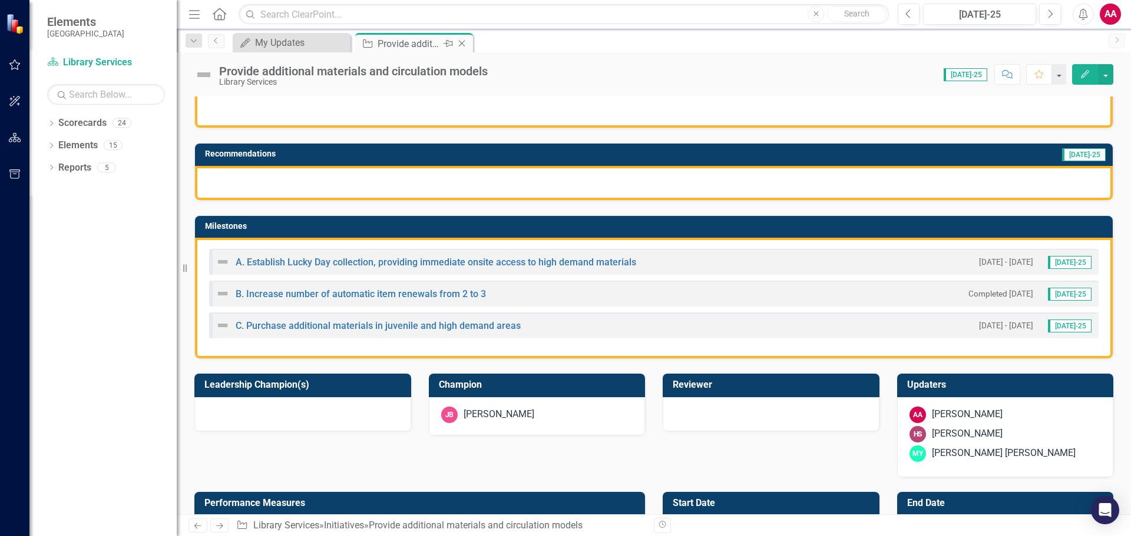 The width and height of the screenshot is (1131, 536). Describe the element at coordinates (655, 226) in the screenshot. I see `h3: Milestones` at that location.